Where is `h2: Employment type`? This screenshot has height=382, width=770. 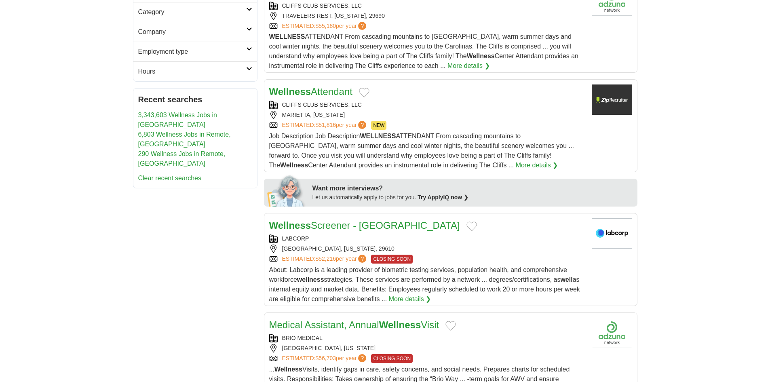
h2: Employment type is located at coordinates (192, 52).